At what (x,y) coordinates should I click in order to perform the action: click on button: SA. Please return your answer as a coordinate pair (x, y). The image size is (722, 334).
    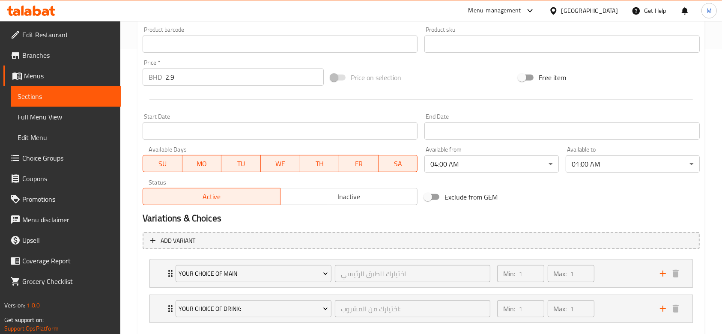
    Looking at the image, I should click on (398, 164).